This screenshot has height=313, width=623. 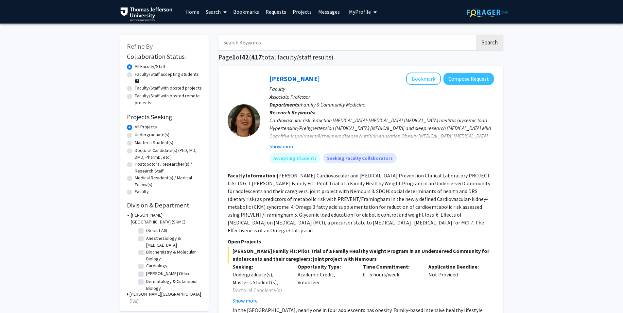 I want to click on label: Faculty/Staff accepting students, so click(x=167, y=74).